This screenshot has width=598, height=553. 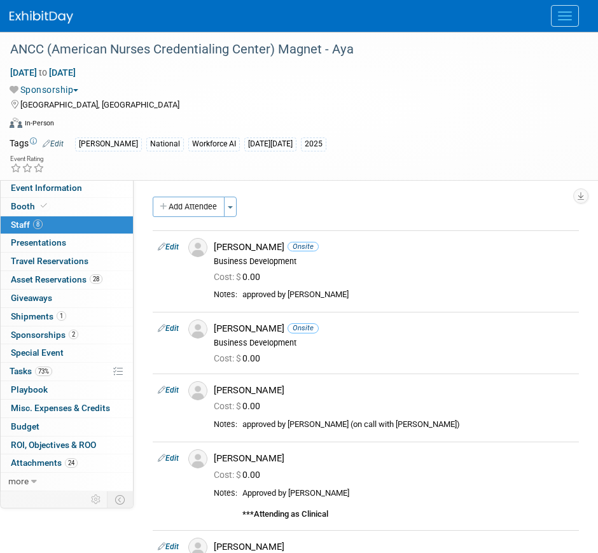 What do you see at coordinates (67, 299) in the screenshot?
I see `a: Giveaways` at bounding box center [67, 299].